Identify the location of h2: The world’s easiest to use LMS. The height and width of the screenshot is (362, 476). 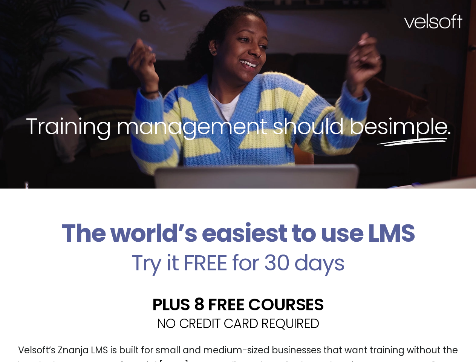
(238, 234).